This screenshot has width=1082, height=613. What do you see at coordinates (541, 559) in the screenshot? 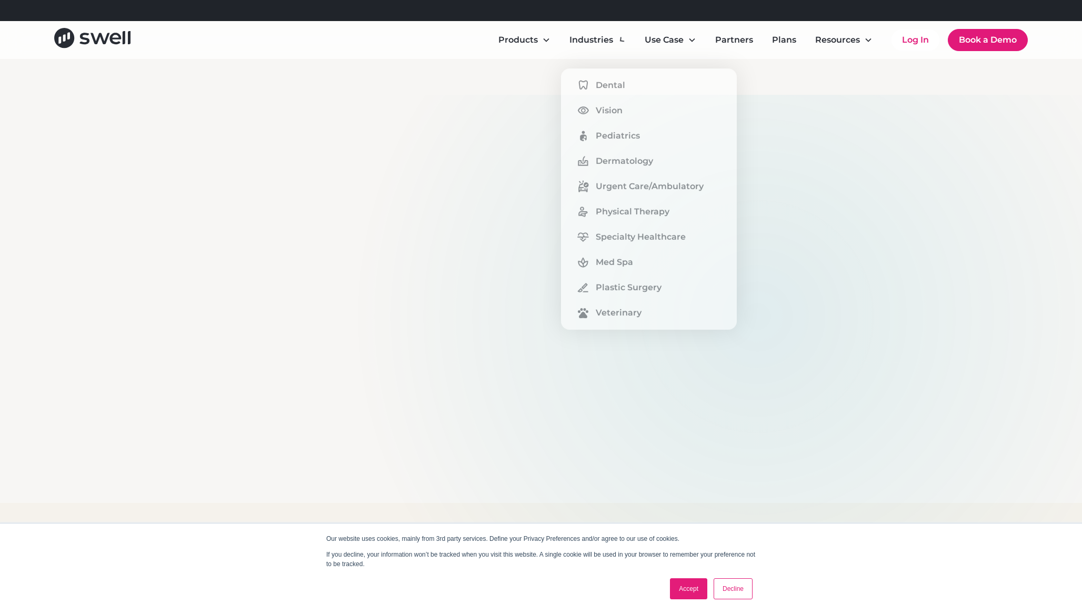
I see `p: If you decline, your information won’t be tracked when you visit this website. A single cookie wi...` at bounding box center [541, 559].